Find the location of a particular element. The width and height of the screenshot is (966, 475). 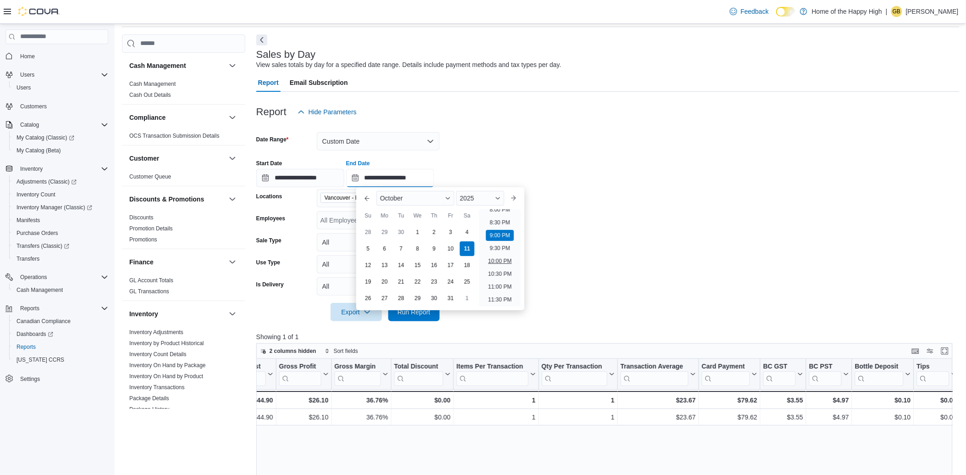

div: day-6 is located at coordinates (385, 249).